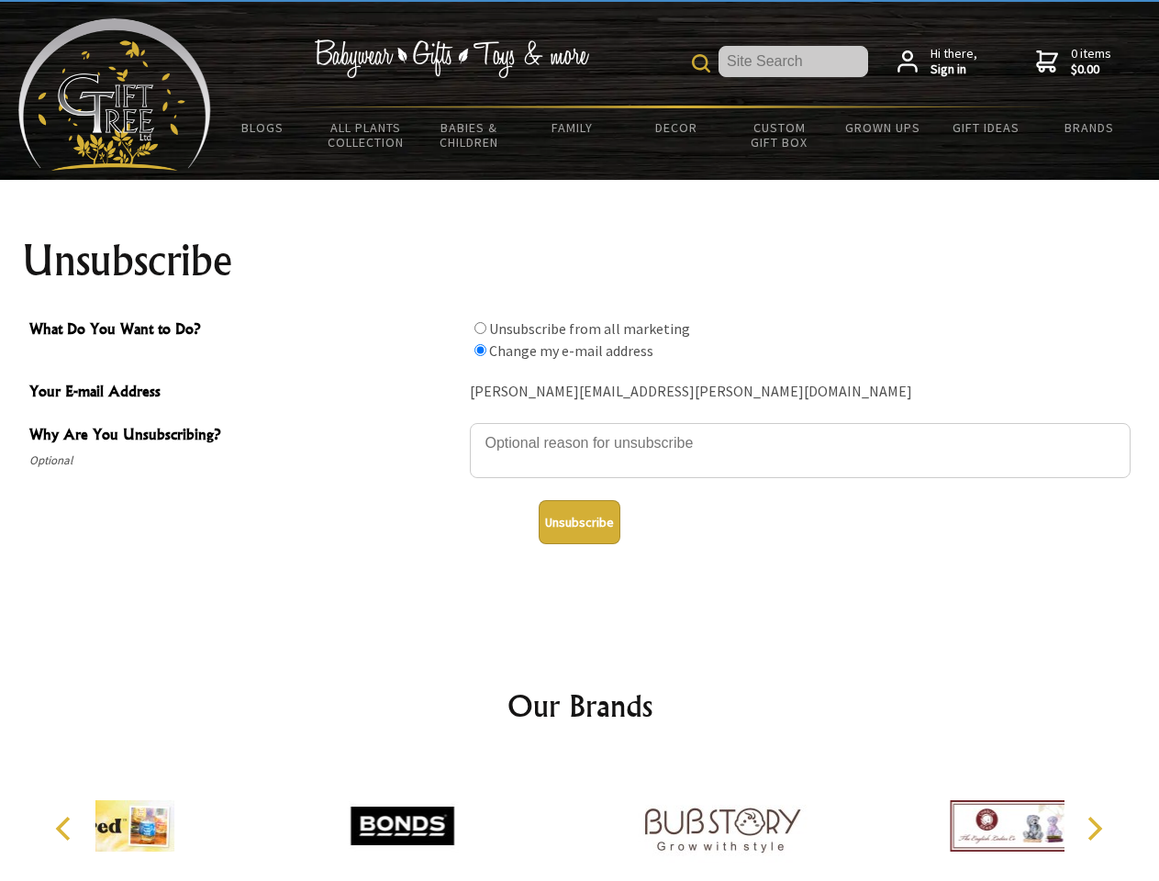  I want to click on a: Grown Ups, so click(882, 128).